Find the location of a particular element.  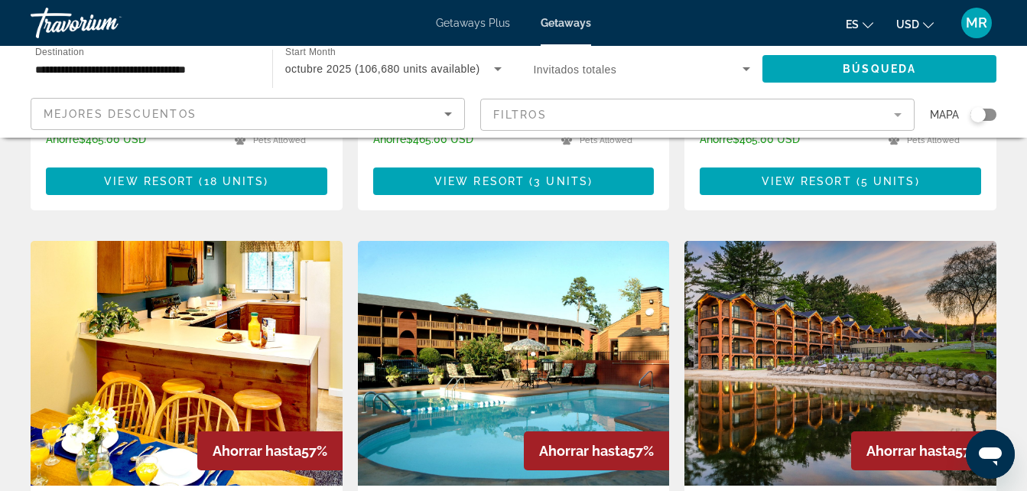

a: Getaways is located at coordinates (566, 23).